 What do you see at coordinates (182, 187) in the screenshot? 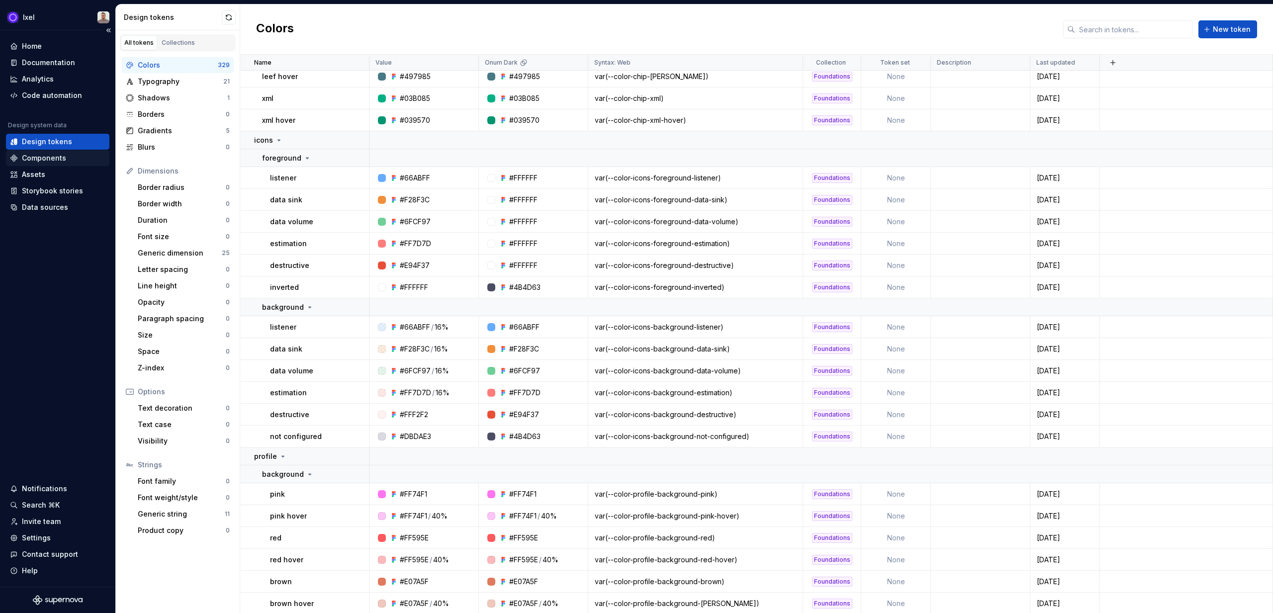
I see `div: Border radius` at bounding box center [182, 187].